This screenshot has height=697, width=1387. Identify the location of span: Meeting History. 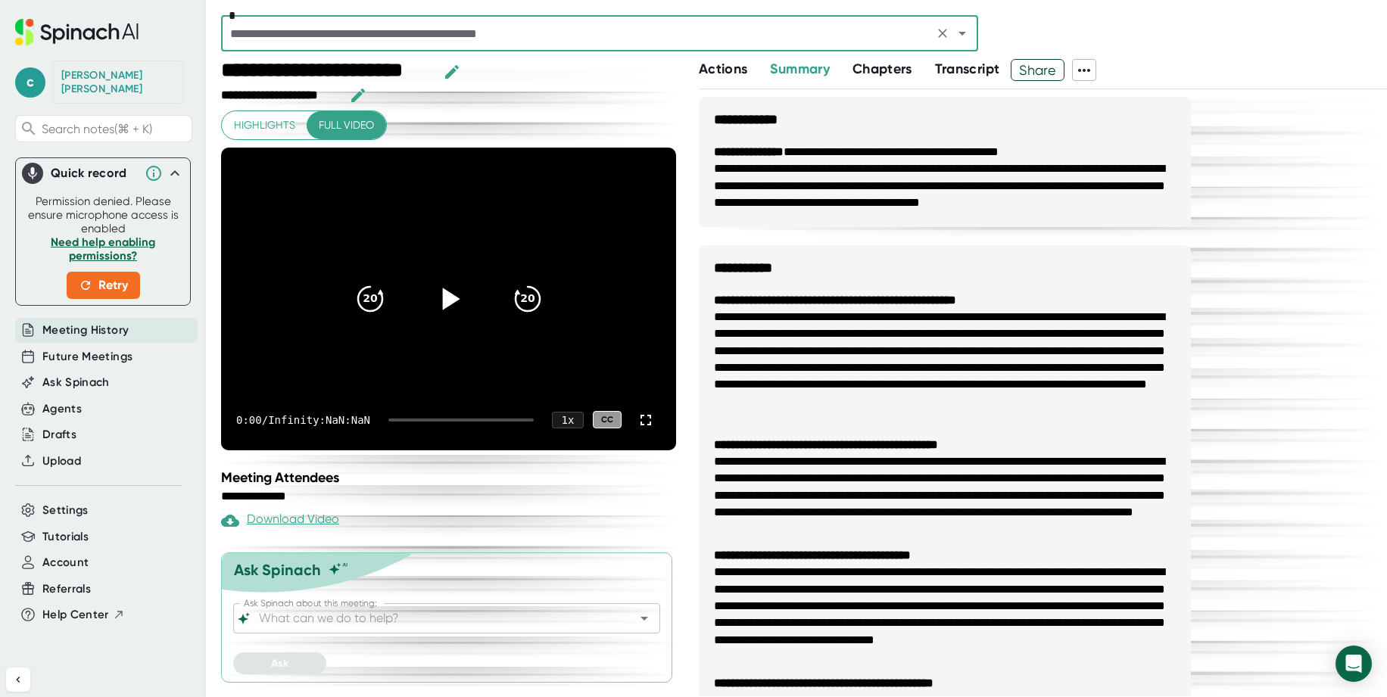
(86, 330).